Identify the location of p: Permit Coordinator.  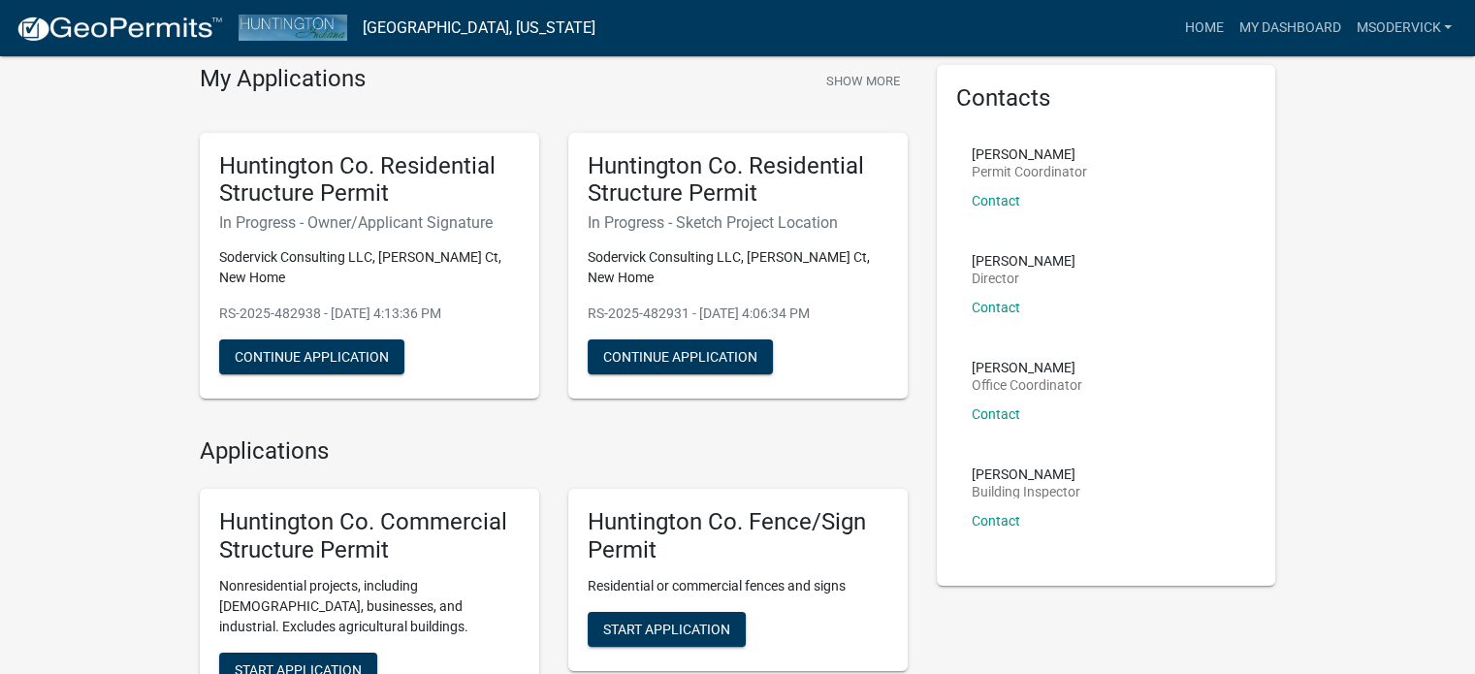
(1029, 172).